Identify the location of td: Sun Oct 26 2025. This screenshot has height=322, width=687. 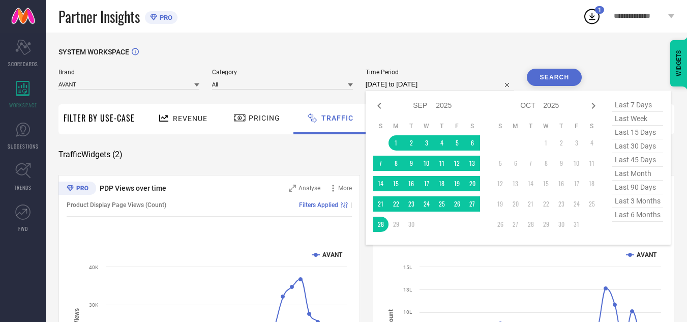
(500, 224).